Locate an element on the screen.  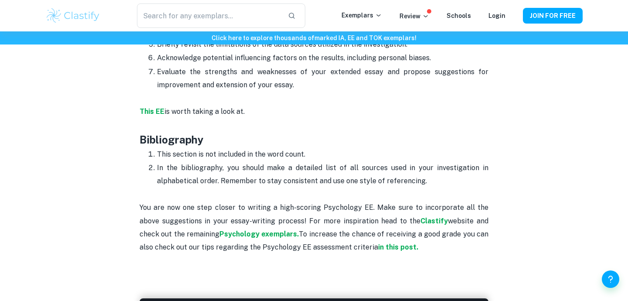
button: JOIN FOR FREE is located at coordinates (553, 16).